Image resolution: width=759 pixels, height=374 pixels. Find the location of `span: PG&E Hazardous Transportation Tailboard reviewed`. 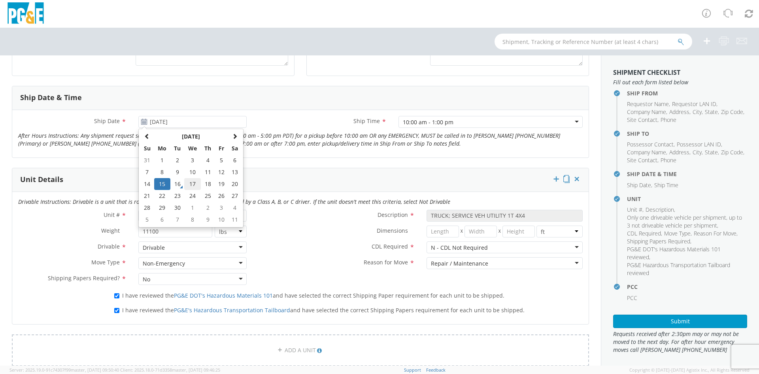

span: PG&E Hazardous Transportation Tailboard reviewed is located at coordinates (678, 268).